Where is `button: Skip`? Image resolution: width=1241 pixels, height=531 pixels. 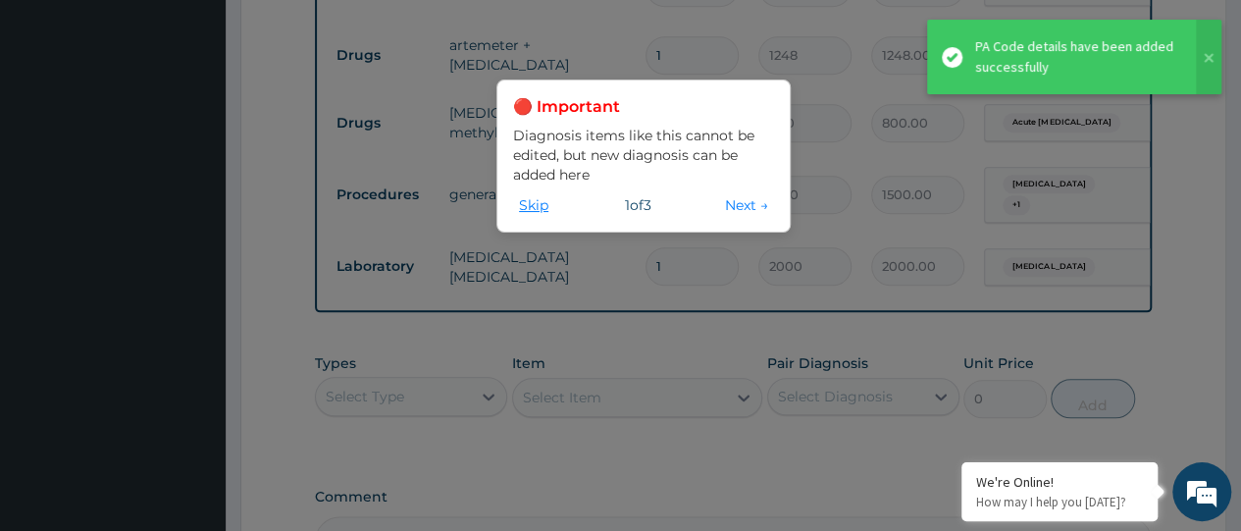 button: Skip is located at coordinates (534, 205).